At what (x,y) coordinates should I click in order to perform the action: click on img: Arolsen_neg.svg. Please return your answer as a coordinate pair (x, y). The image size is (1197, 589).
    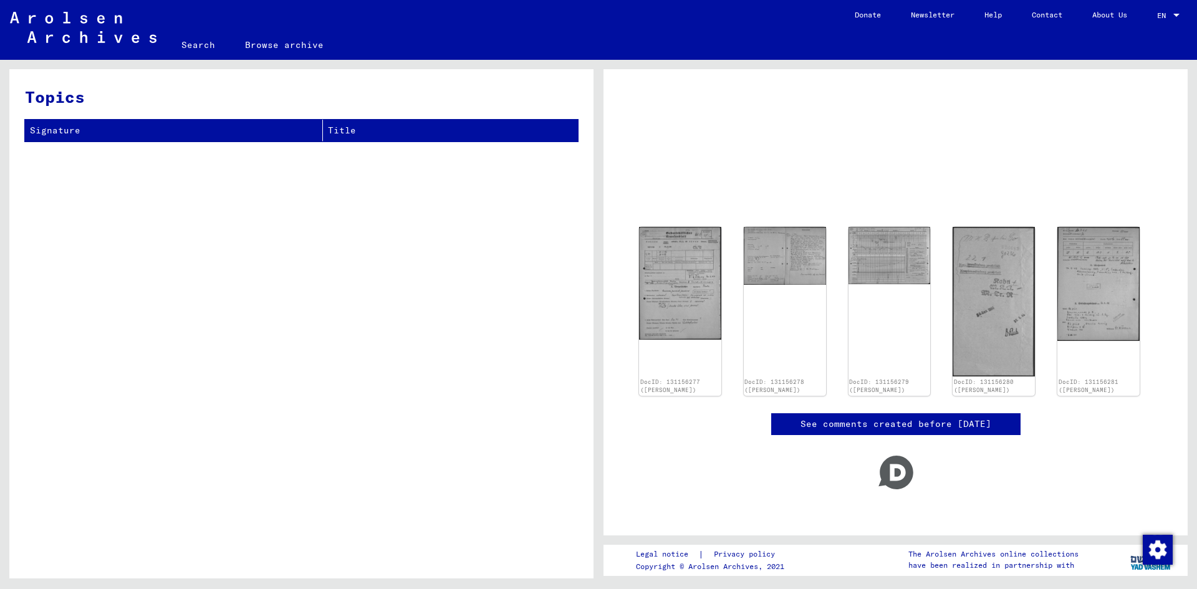
    Looking at the image, I should click on (83, 27).